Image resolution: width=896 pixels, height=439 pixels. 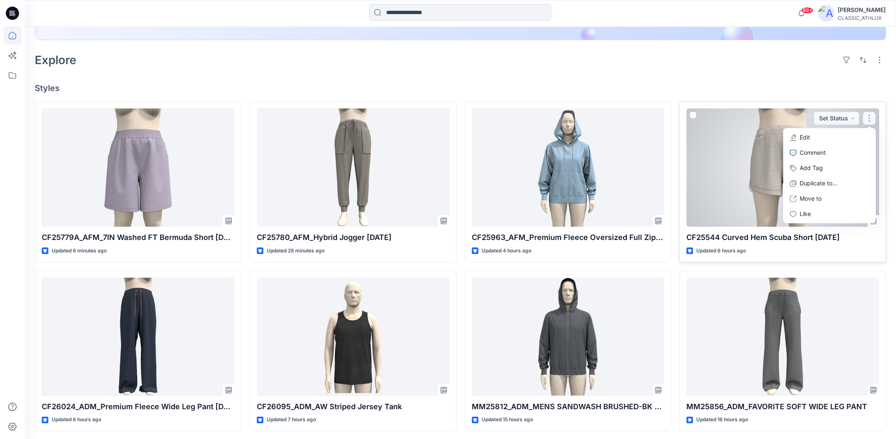 What do you see at coordinates (826, 13) in the screenshot?
I see `img: avatar` at bounding box center [826, 13].